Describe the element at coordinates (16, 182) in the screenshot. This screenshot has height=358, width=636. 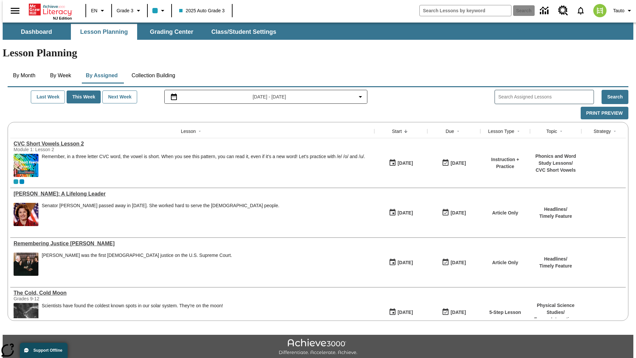
I see `span: Current Class` at that location.